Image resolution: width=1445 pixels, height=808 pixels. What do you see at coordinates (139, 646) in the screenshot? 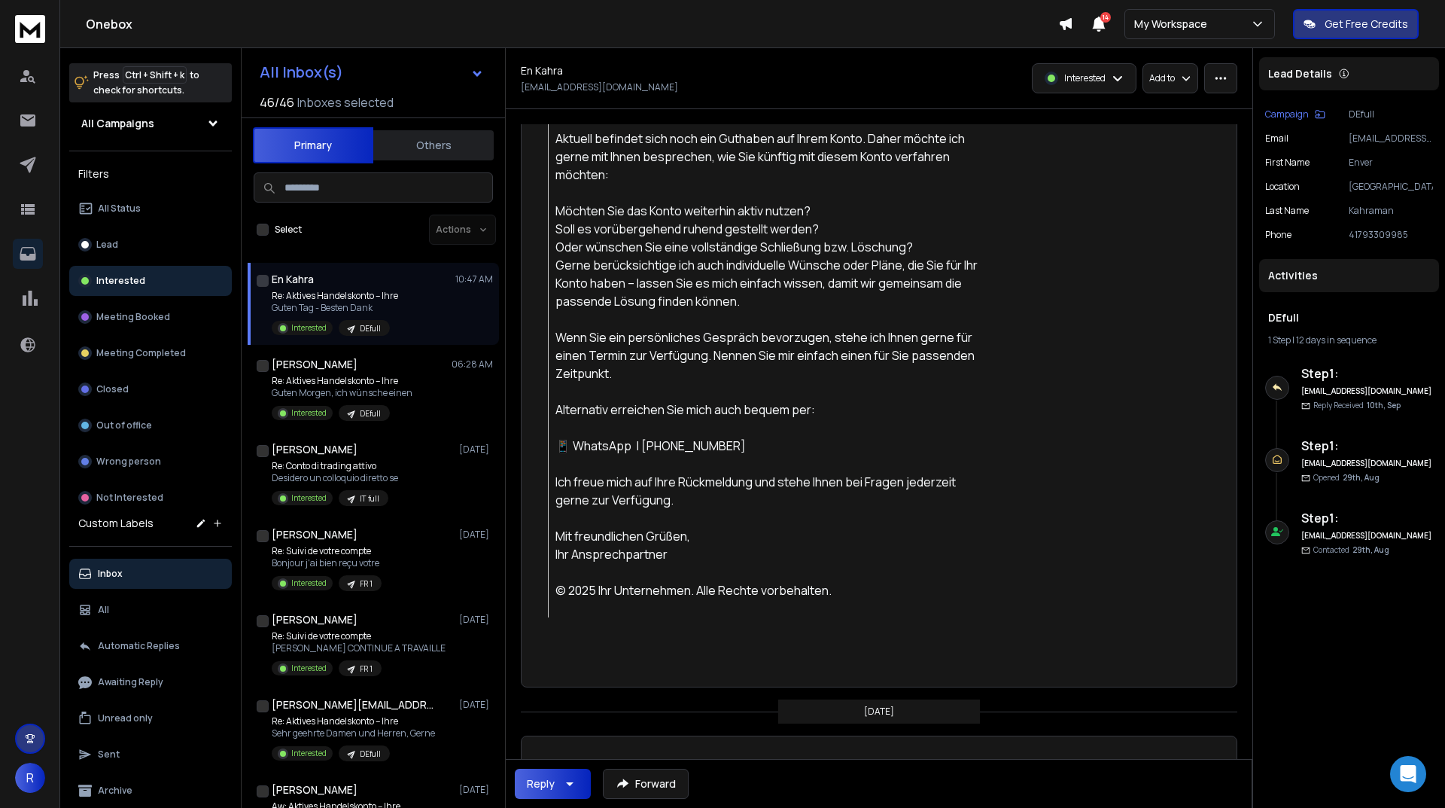
I see `p: Automatic Replies` at bounding box center [139, 646].